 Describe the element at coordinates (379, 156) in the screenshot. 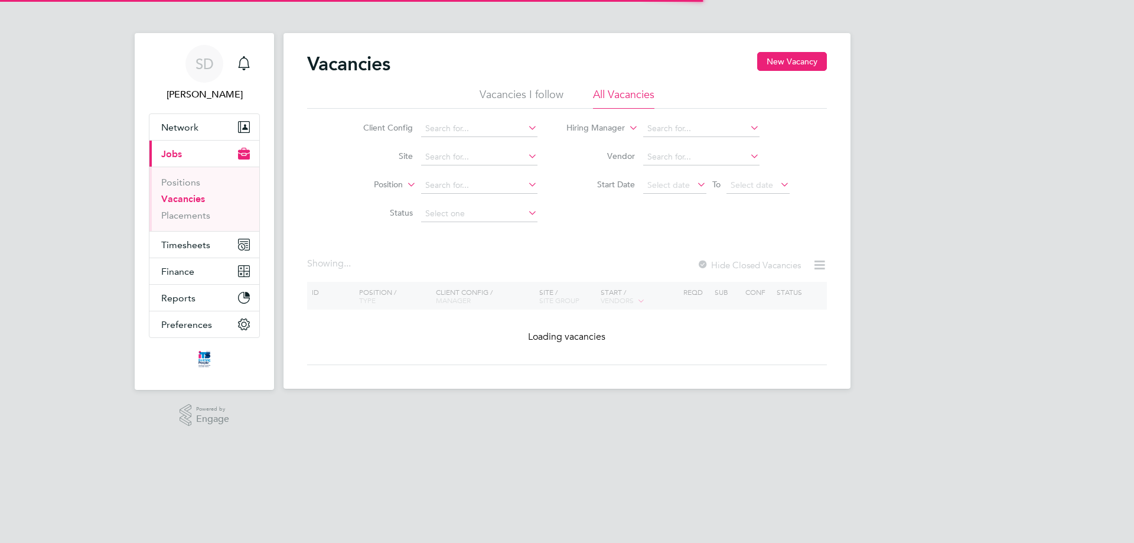

I see `label: Site` at that location.